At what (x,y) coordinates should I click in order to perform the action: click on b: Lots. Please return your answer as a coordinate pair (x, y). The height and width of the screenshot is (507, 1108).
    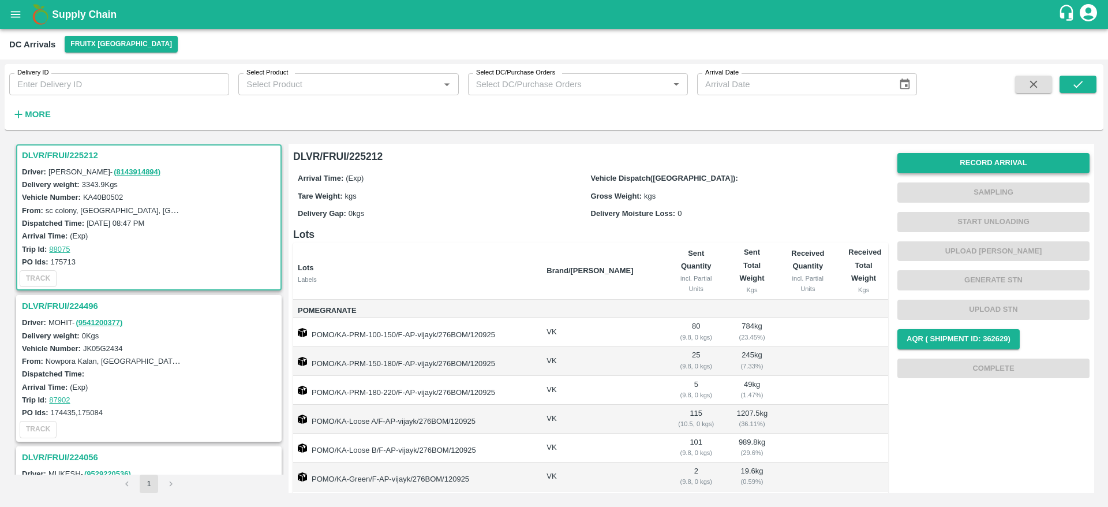
    Looking at the image, I should click on (305, 267).